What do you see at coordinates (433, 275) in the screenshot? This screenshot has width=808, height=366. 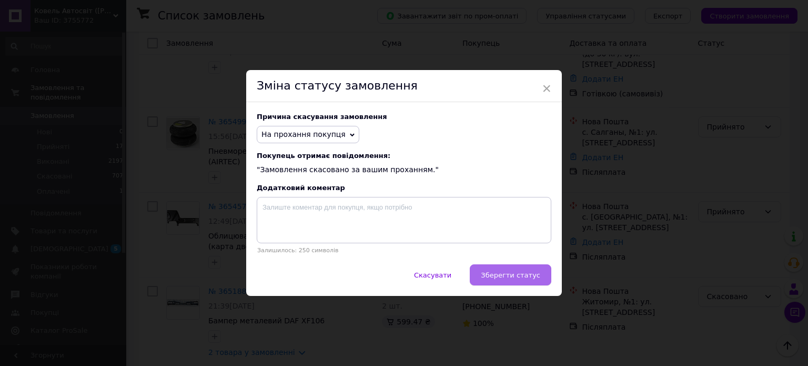 I see `button: Скасувати` at bounding box center [433, 275].